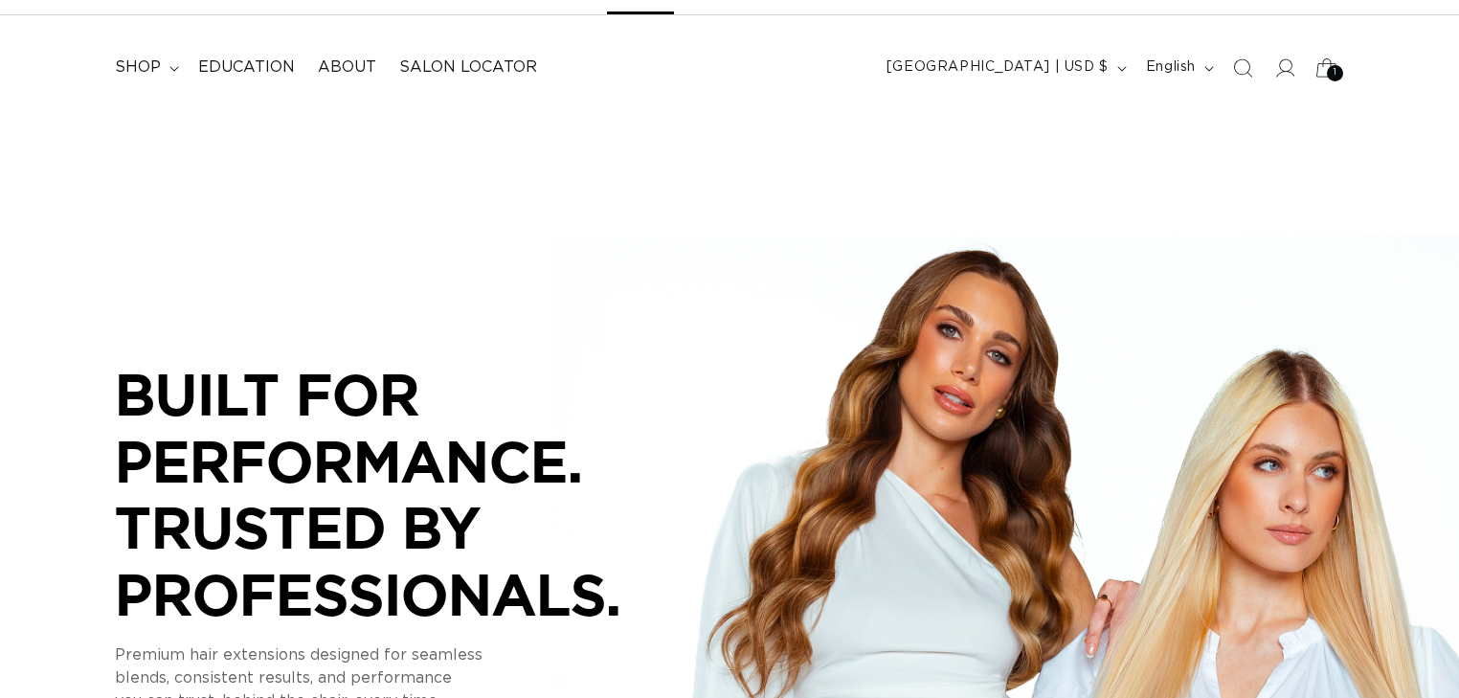 The height and width of the screenshot is (698, 1459). I want to click on a: About, so click(346, 67).